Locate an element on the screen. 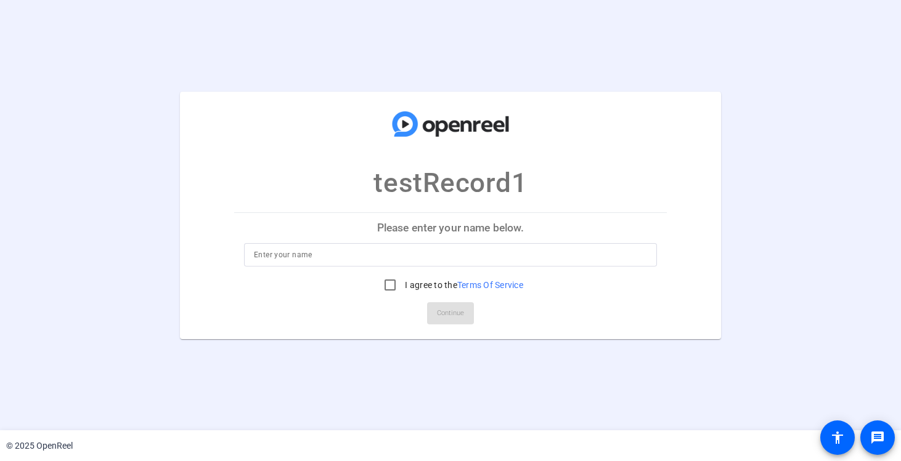  a: Terms Of Service is located at coordinates (490, 285).